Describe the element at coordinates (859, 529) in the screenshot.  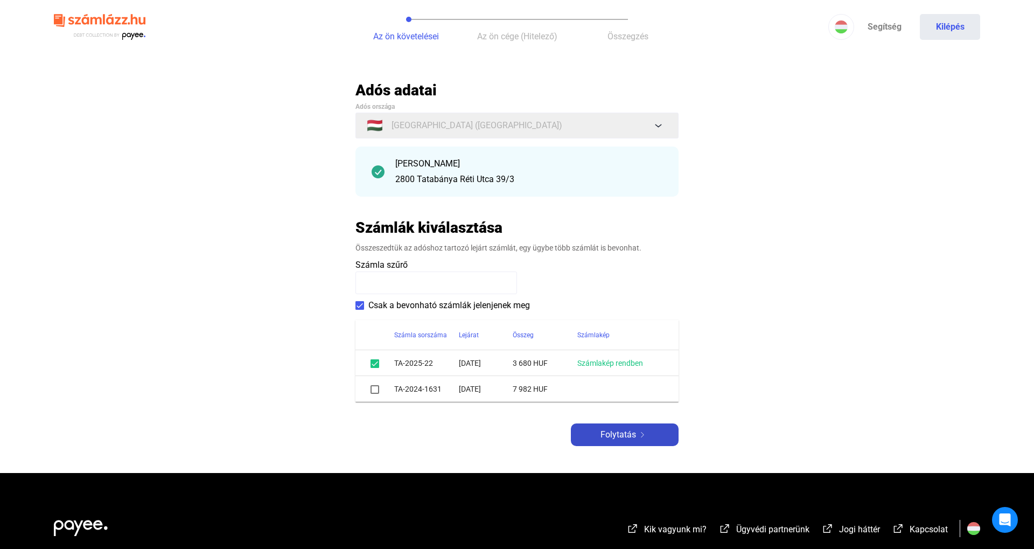
I see `span: Jogi háttér` at that location.